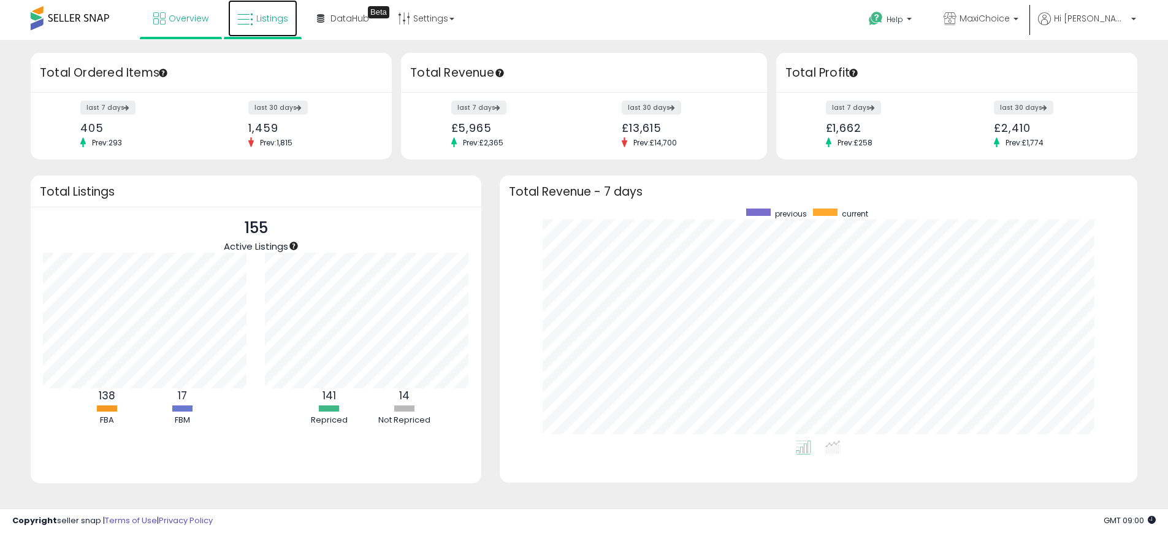 This screenshot has width=1168, height=533. Describe the element at coordinates (272, 18) in the screenshot. I see `span: Listings` at that location.